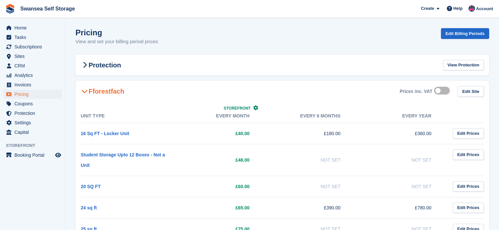  I want to click on span: Pricing, so click(34, 94).